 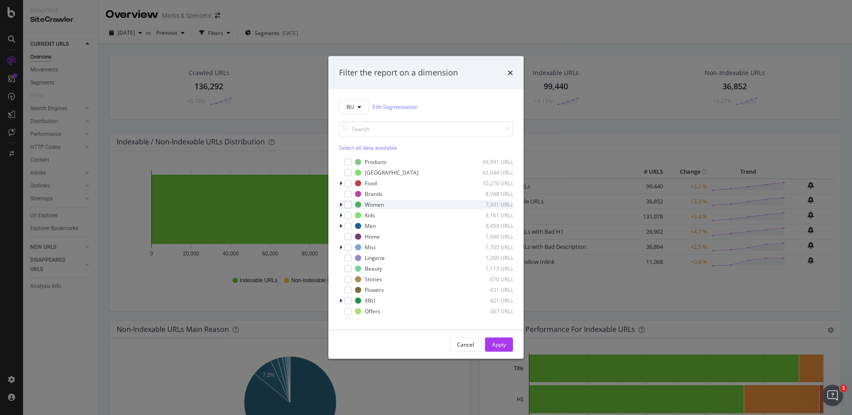 I want to click on div: 340 URLs, so click(x=491, y=321).